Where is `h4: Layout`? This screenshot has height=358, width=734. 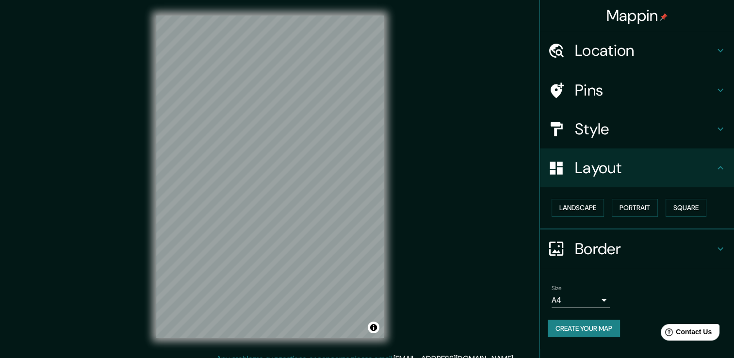 h4: Layout is located at coordinates (644, 168).